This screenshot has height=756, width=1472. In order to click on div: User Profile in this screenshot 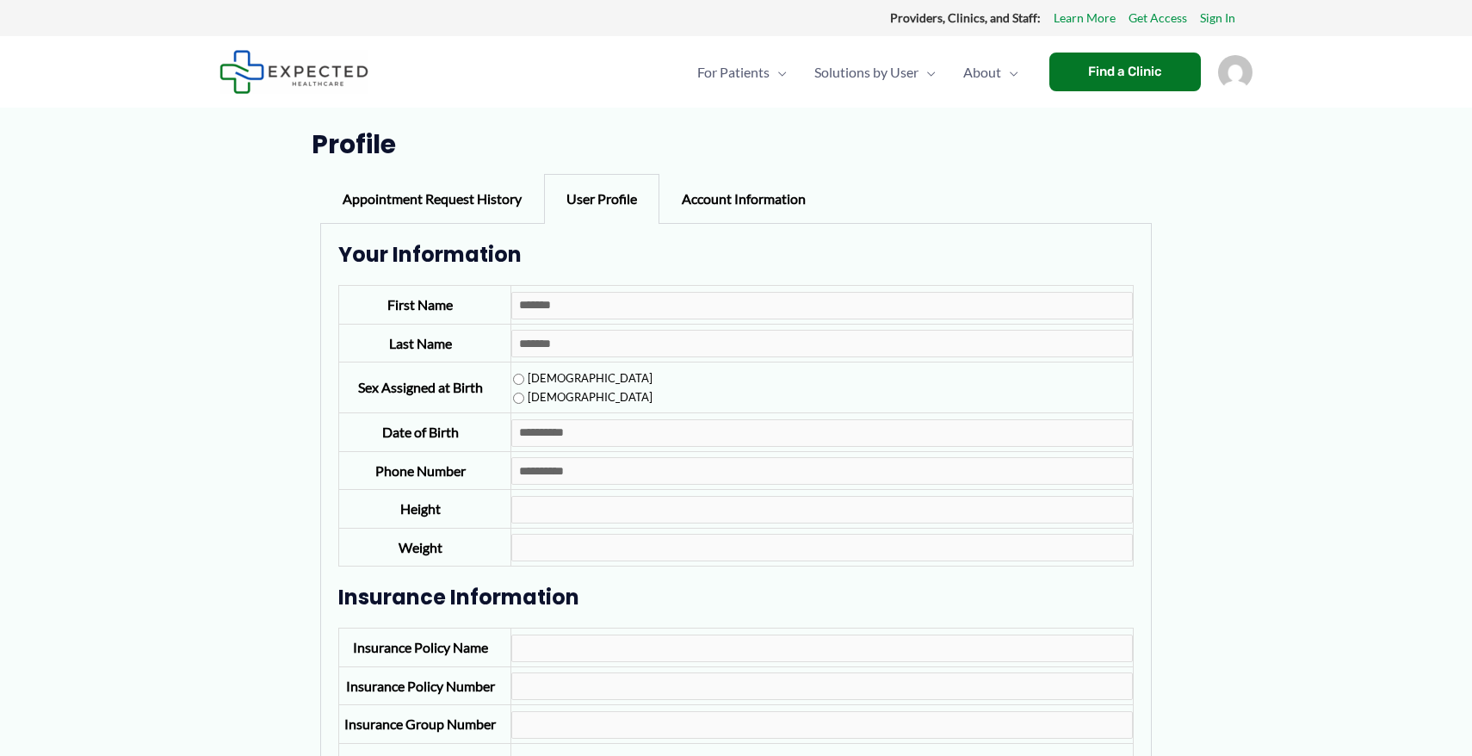, I will do `click(602, 199)`.